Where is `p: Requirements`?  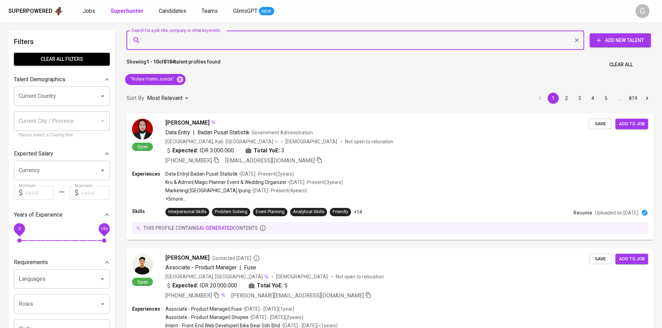
p: Requirements is located at coordinates (31, 263).